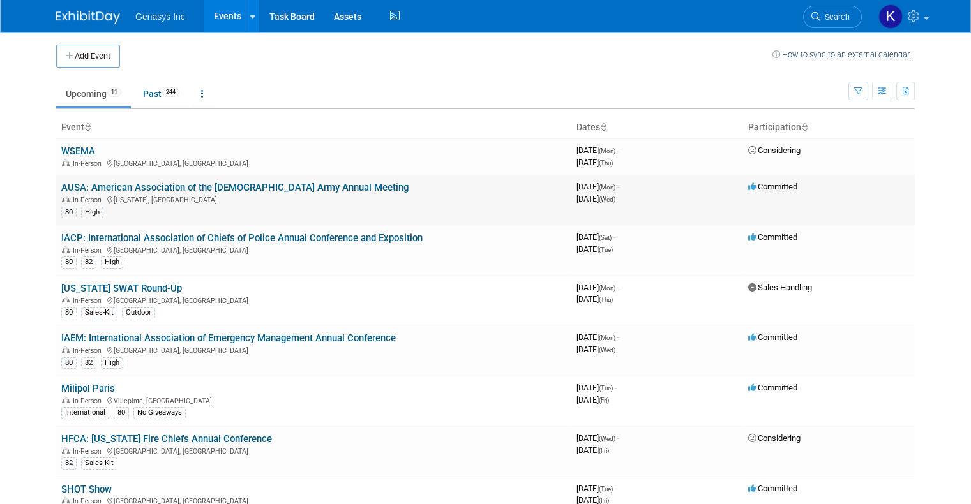 The height and width of the screenshot is (504, 971). What do you see at coordinates (605, 237) in the screenshot?
I see `span: (Sat)` at bounding box center [605, 237].